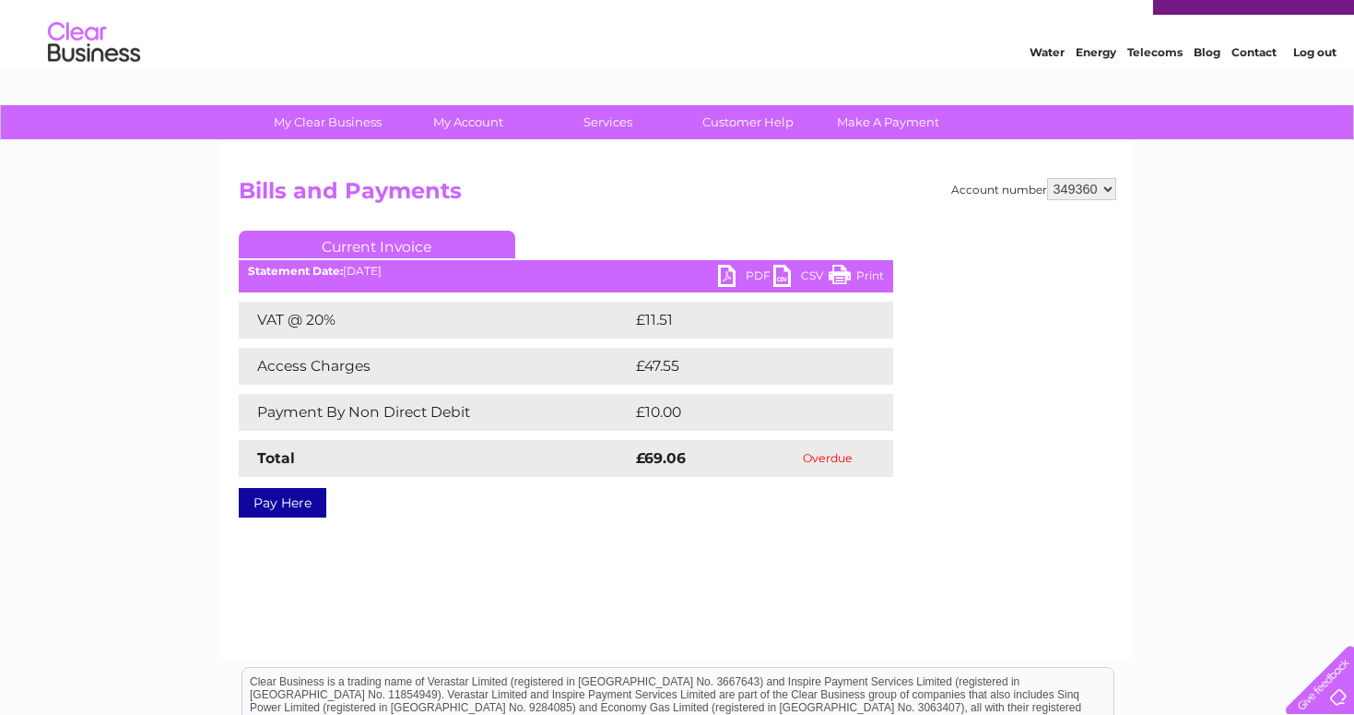 This screenshot has height=715, width=1354. I want to click on img: logo.png, so click(94, 76).